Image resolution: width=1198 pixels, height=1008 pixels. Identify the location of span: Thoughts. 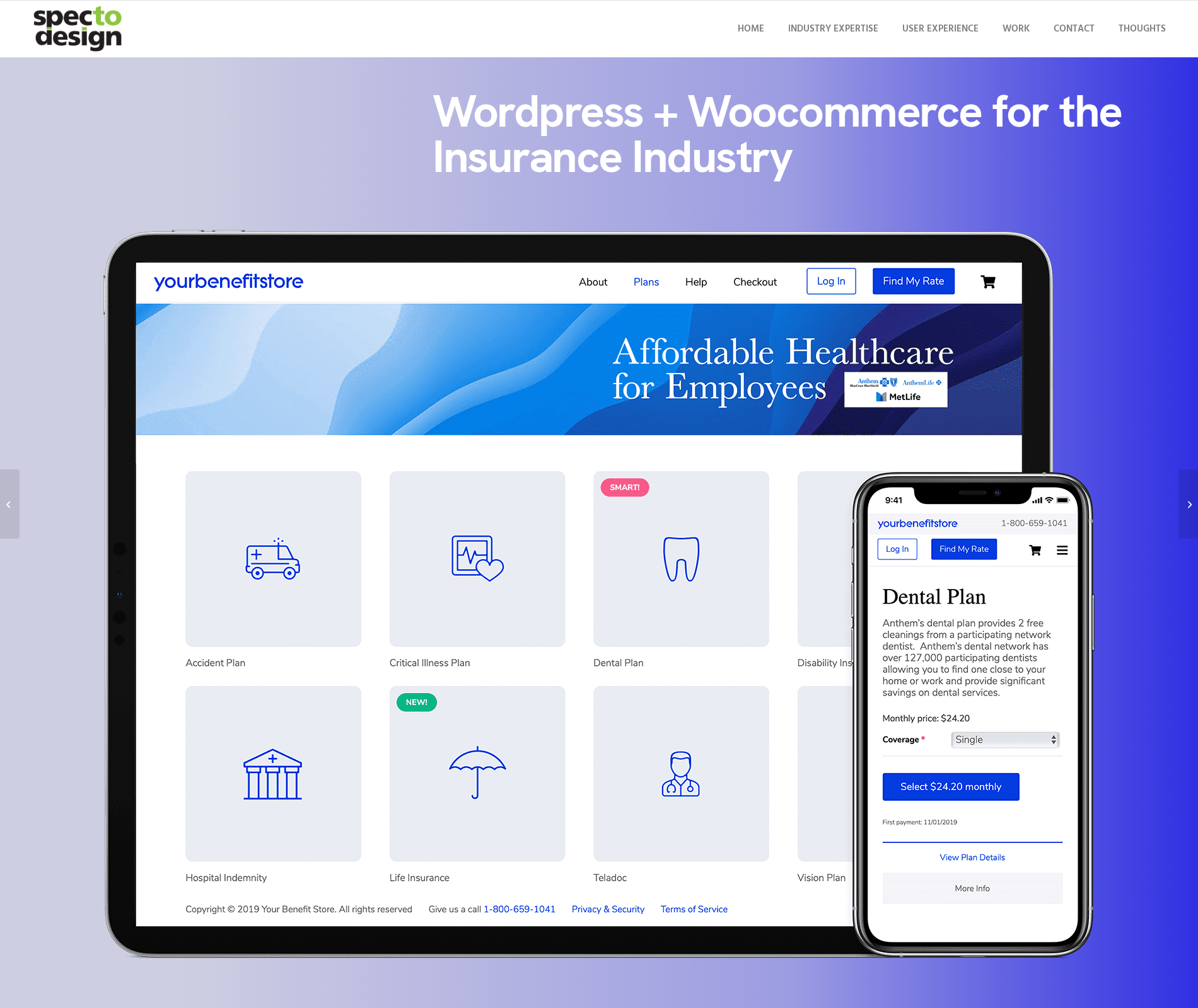
(1141, 29).